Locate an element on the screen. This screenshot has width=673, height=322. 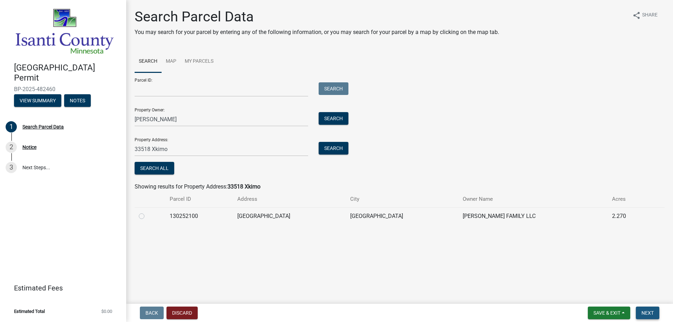
a: Estimated Fees is located at coordinates (60, 288).